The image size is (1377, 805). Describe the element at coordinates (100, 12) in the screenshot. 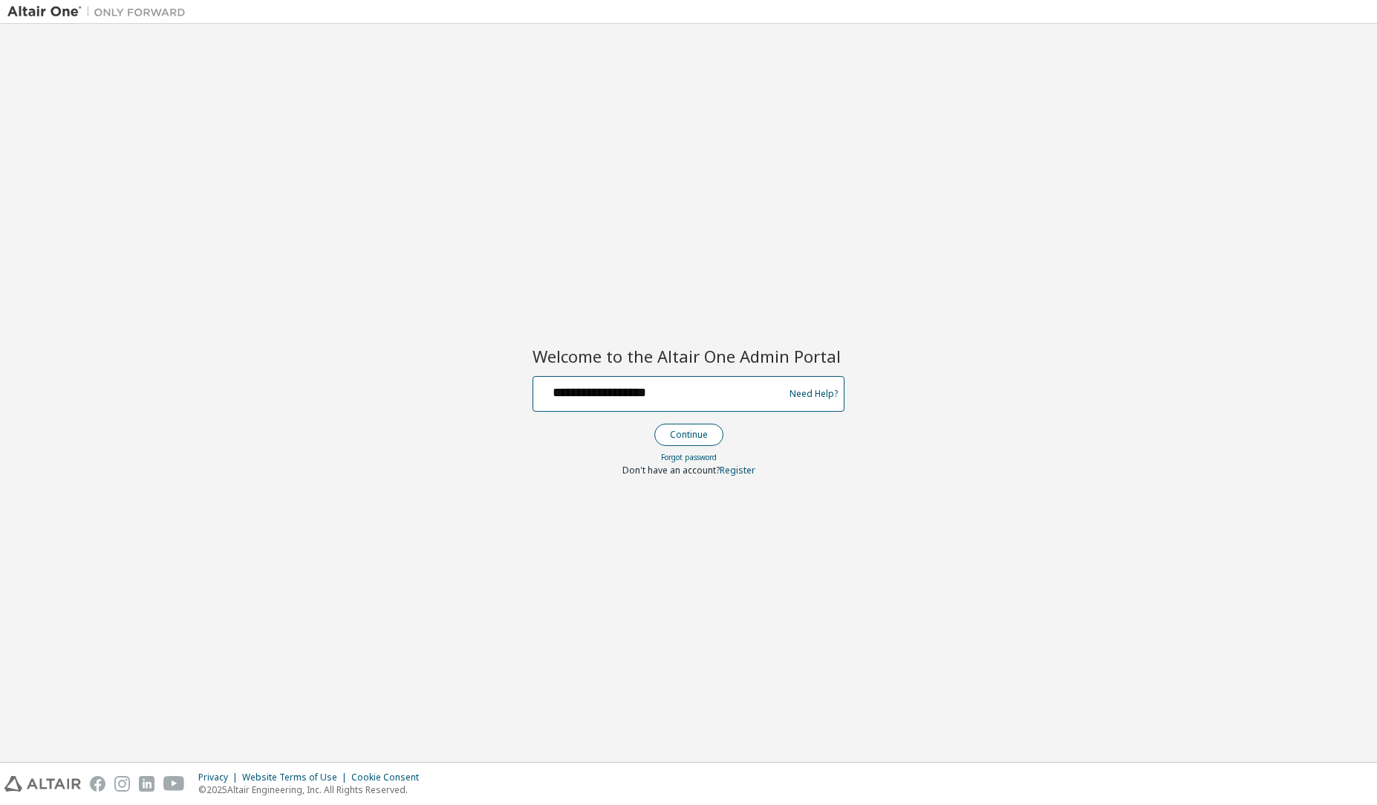

I see `img: Altair One` at that location.